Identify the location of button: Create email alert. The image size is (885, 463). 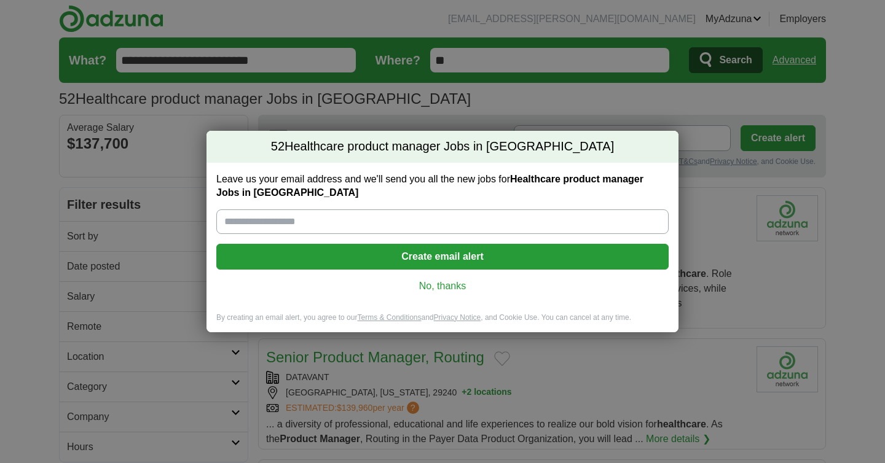
(442, 257).